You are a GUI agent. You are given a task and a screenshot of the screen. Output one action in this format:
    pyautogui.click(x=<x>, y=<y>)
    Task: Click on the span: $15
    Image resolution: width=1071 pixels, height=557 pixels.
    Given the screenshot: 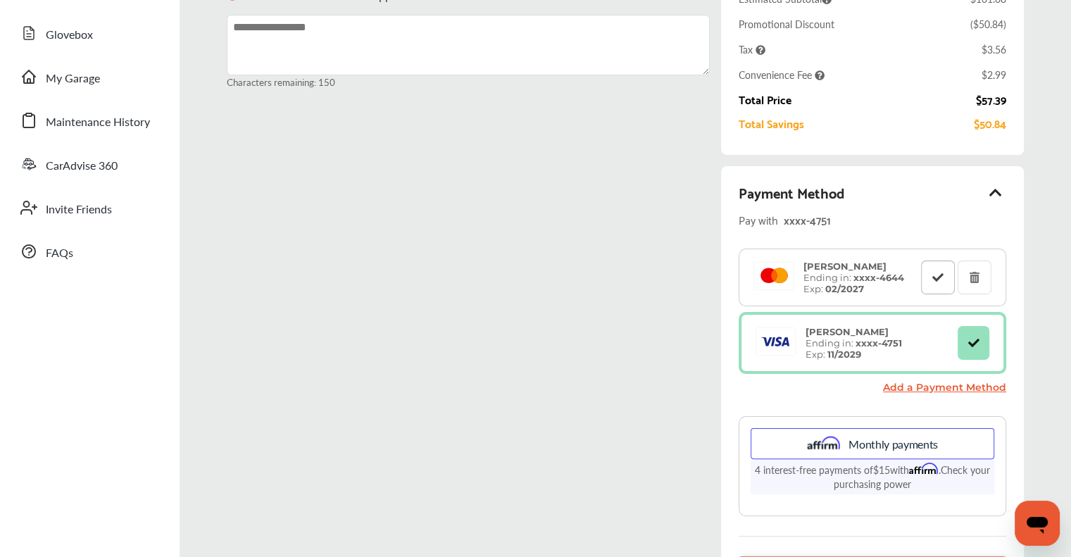 What is the action you would take?
    pyautogui.click(x=881, y=469)
    